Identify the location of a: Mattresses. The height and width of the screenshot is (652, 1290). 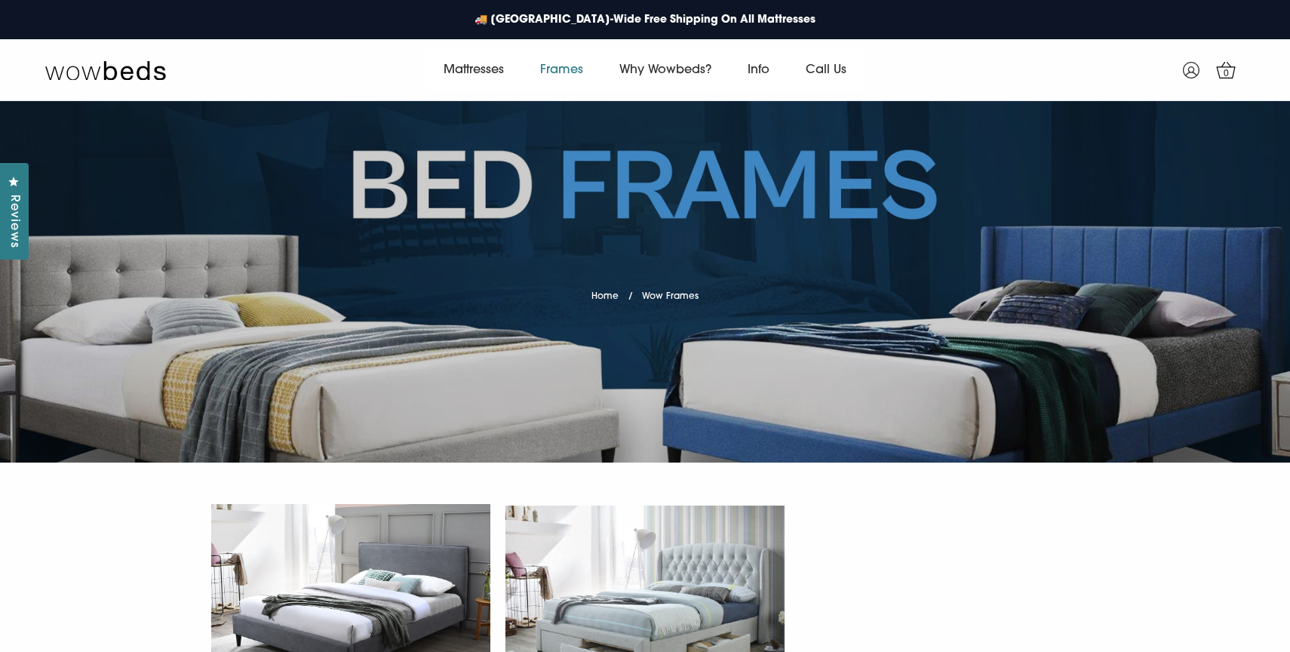
(474, 70).